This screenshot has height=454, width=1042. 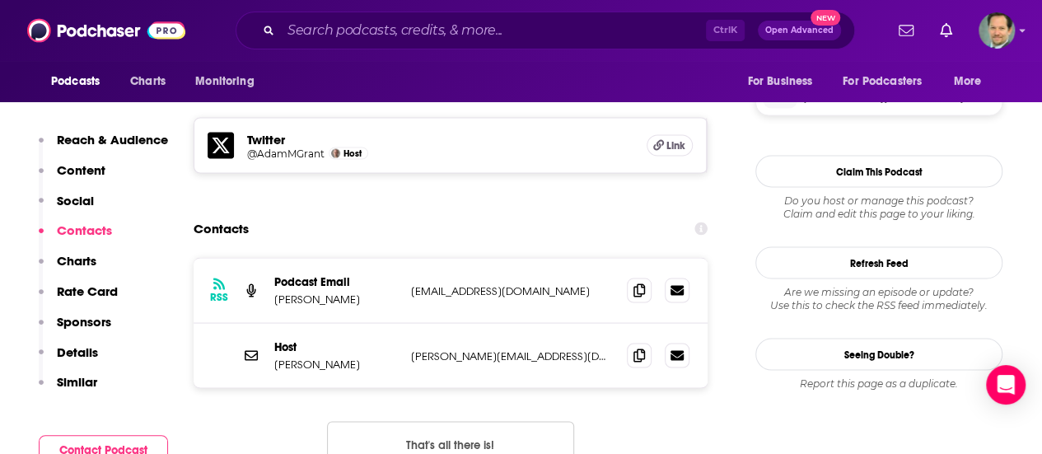 What do you see at coordinates (494, 30) in the screenshot?
I see `input: Search podcasts, credits, & more...` at bounding box center [494, 30].